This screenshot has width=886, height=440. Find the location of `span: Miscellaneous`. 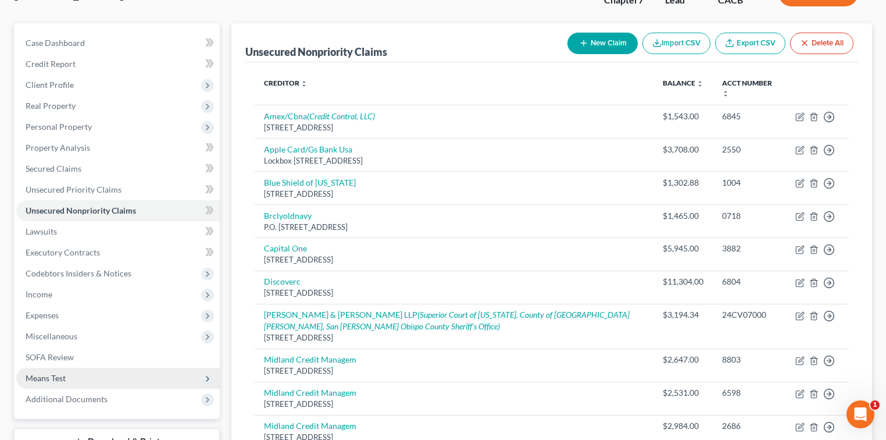

span: Miscellaneous is located at coordinates (51, 336).